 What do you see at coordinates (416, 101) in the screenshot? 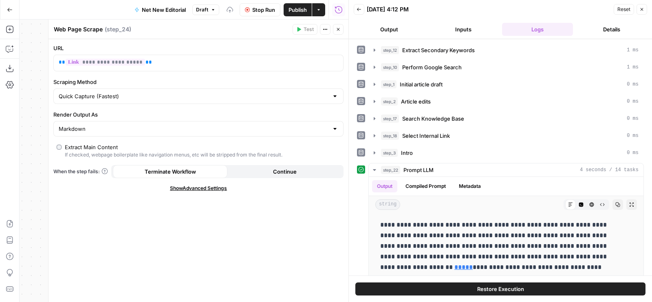
I see `span: Article edits` at bounding box center [416, 101].